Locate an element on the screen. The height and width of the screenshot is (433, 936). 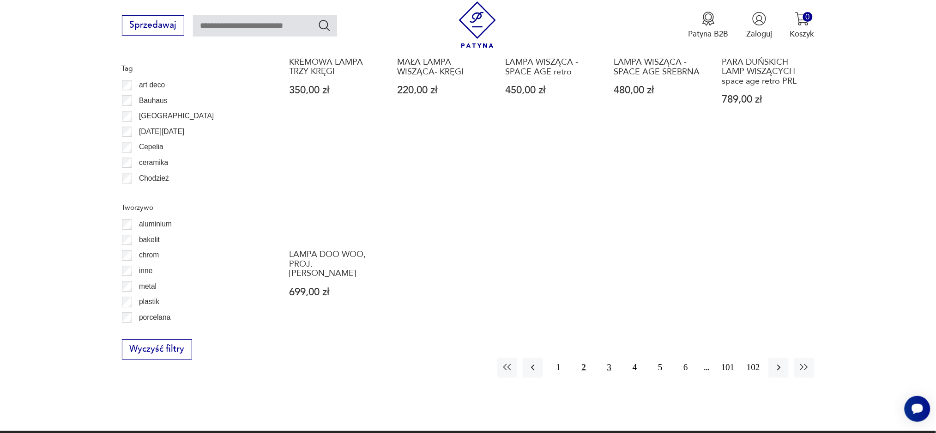
p: 480,00 zł is located at coordinates (657, 90).